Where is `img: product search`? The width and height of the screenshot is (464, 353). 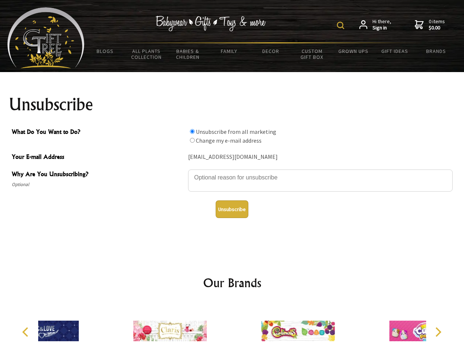
img: product search is located at coordinates (341, 25).